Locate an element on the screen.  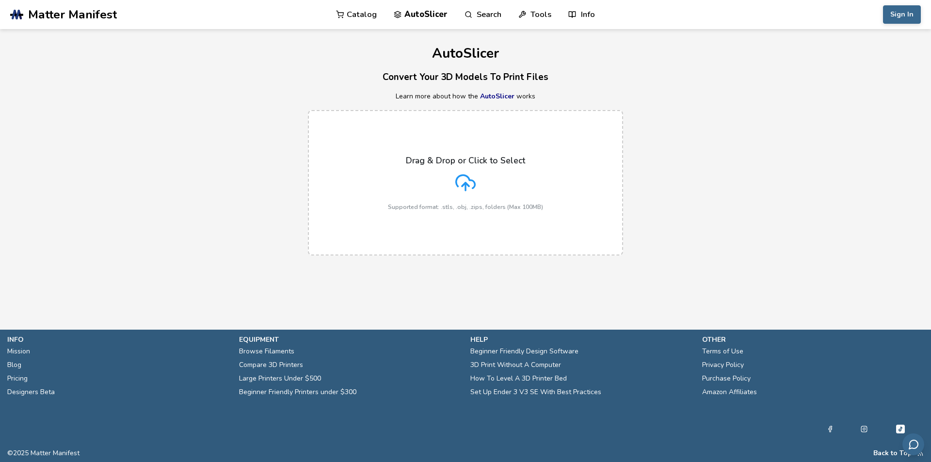
a: Beginner Friendly Design Software is located at coordinates (524, 352).